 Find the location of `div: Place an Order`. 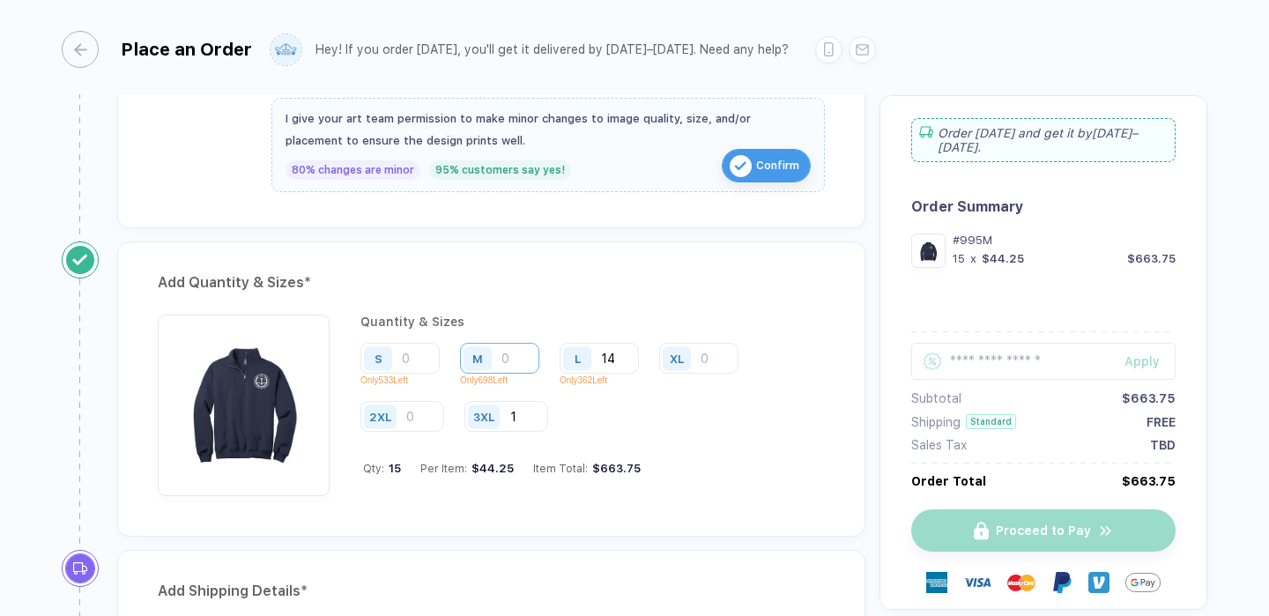

div: Place an Order is located at coordinates (186, 49).